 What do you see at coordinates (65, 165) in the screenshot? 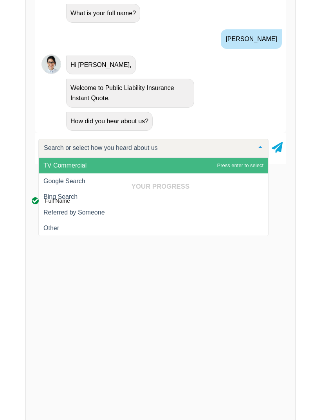
I see `span: TV Commercial` at bounding box center [65, 165].